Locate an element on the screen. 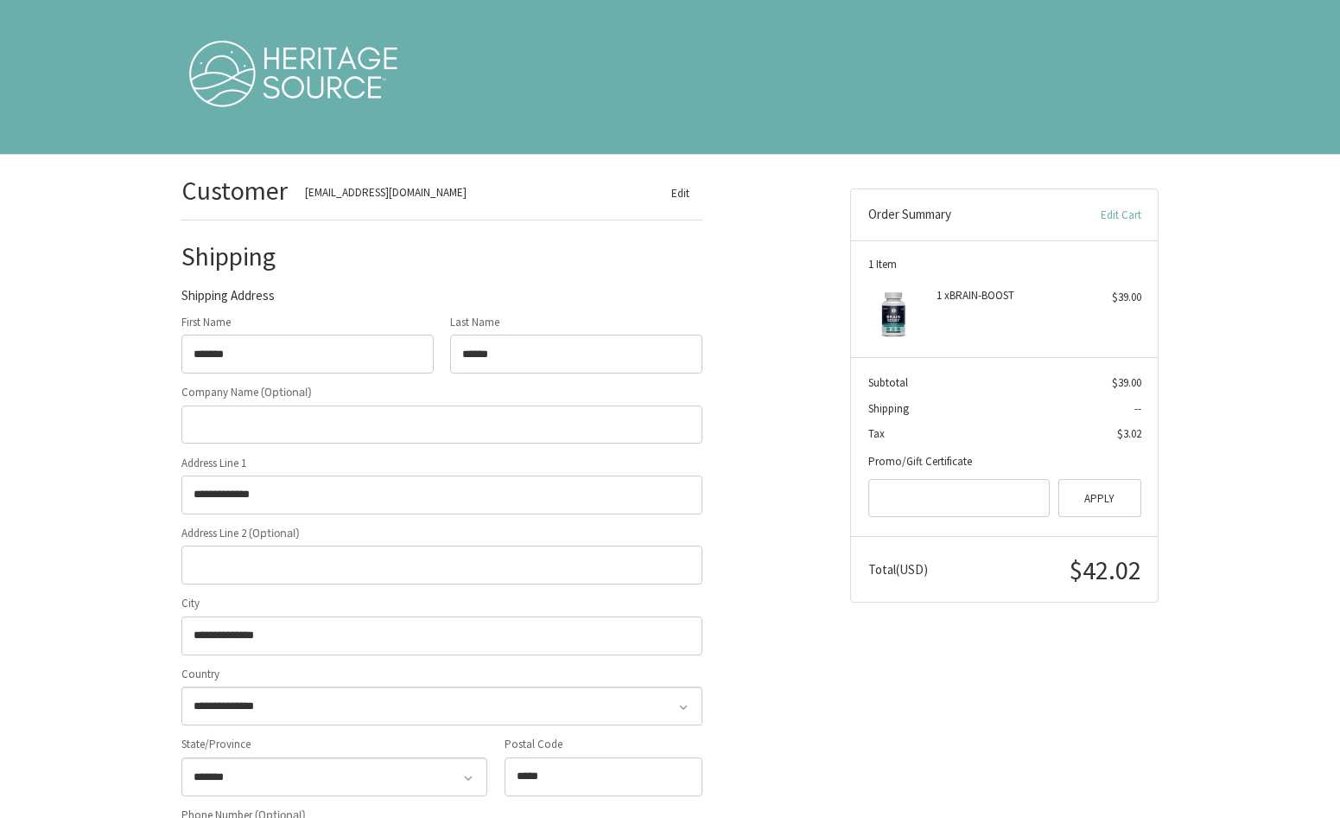  a: Edit Cart is located at coordinates (1097, 215).